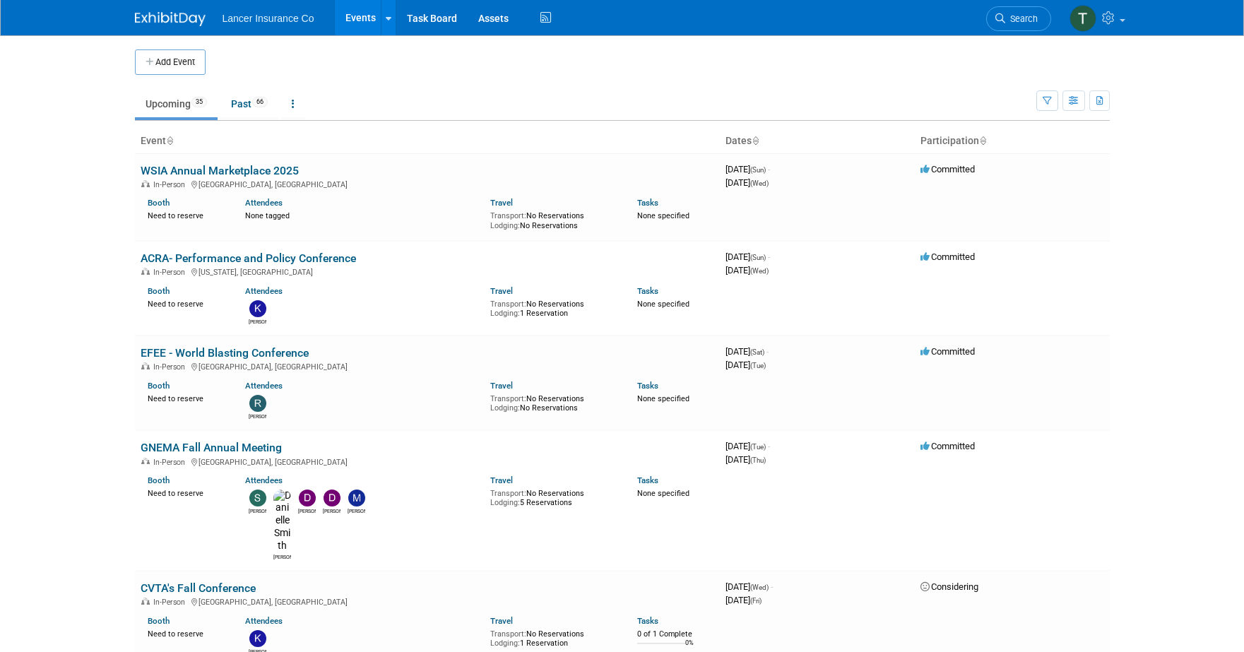 The height and width of the screenshot is (652, 1244). What do you see at coordinates (220, 170) in the screenshot?
I see `a: WSIA Annual Marketplace 2025` at bounding box center [220, 170].